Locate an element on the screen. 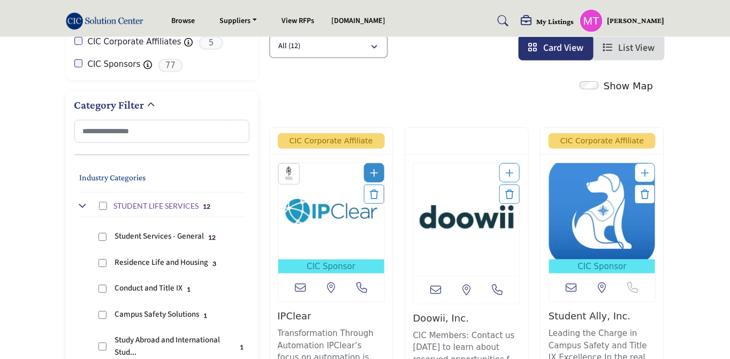 The image size is (730, 359). button: Industry Categories is located at coordinates (113, 178).